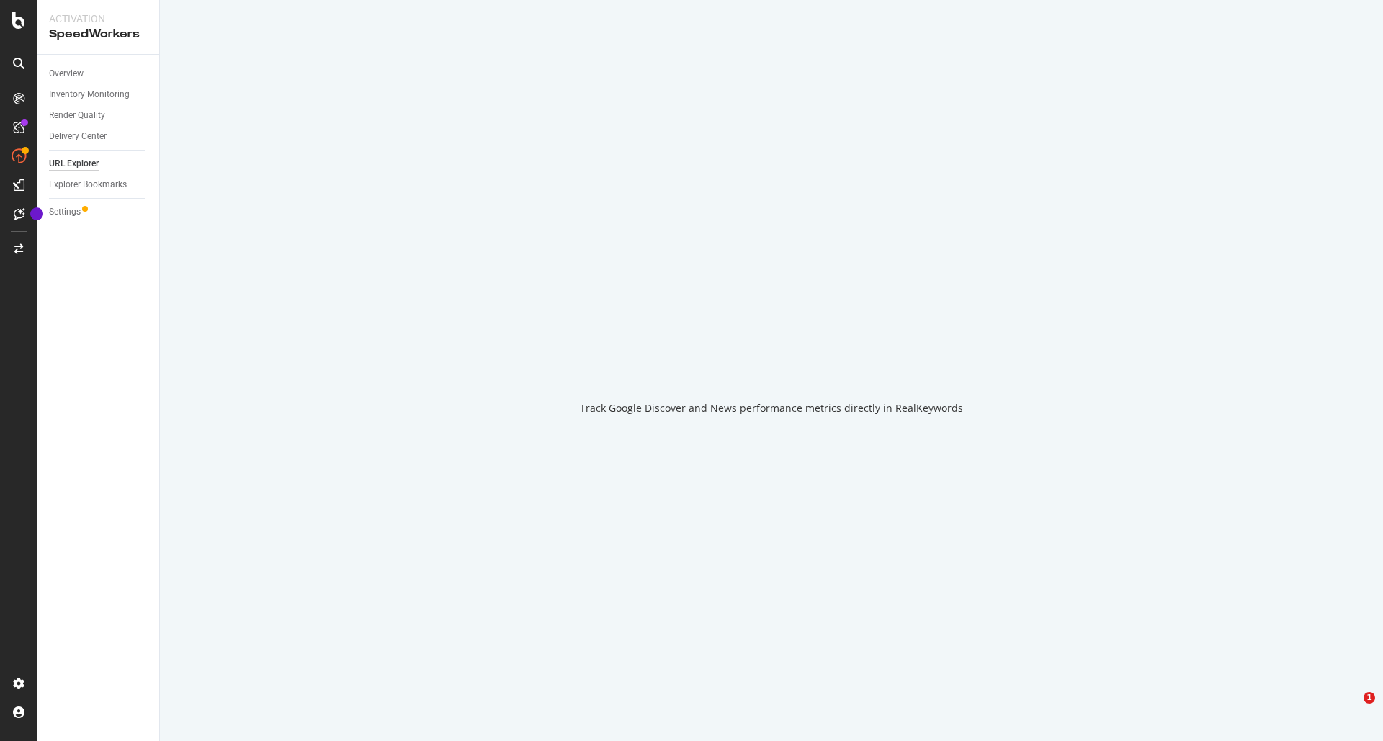 The width and height of the screenshot is (1383, 741). What do you see at coordinates (78, 136) in the screenshot?
I see `div: Delivery Center` at bounding box center [78, 136].